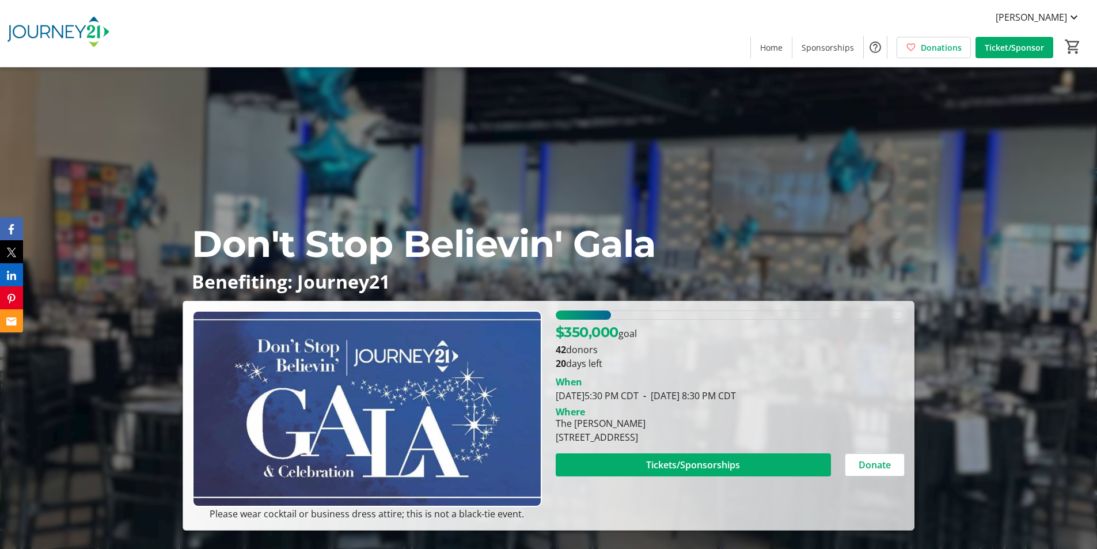 Image resolution: width=1097 pixels, height=549 pixels. What do you see at coordinates (730, 350) in the screenshot?
I see `p: donors` at bounding box center [730, 350].